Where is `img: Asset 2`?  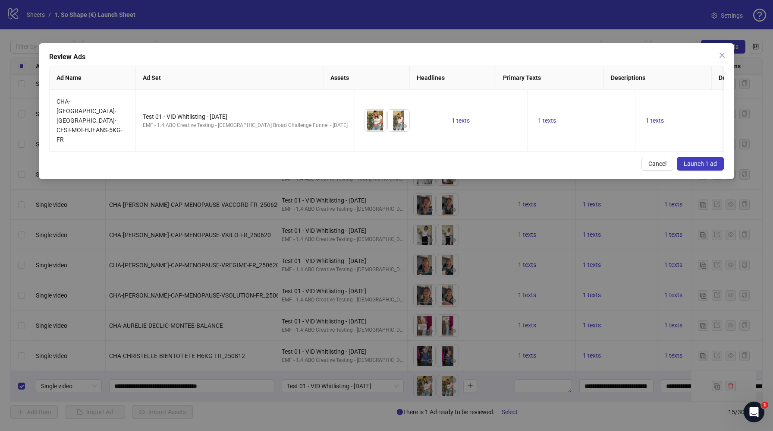
img: Asset 2 is located at coordinates (399, 120).